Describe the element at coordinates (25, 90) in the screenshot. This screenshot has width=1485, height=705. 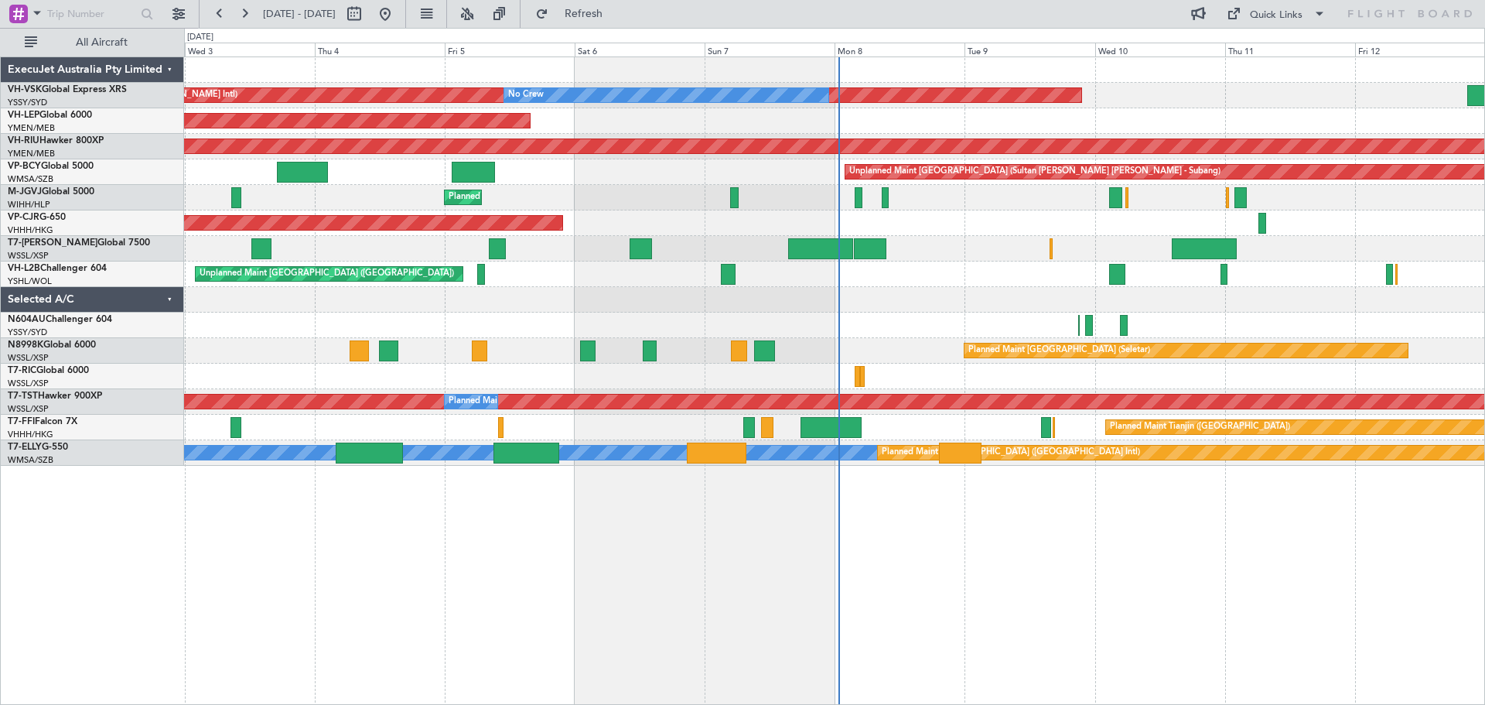
I see `span: VH-VSK` at that location.